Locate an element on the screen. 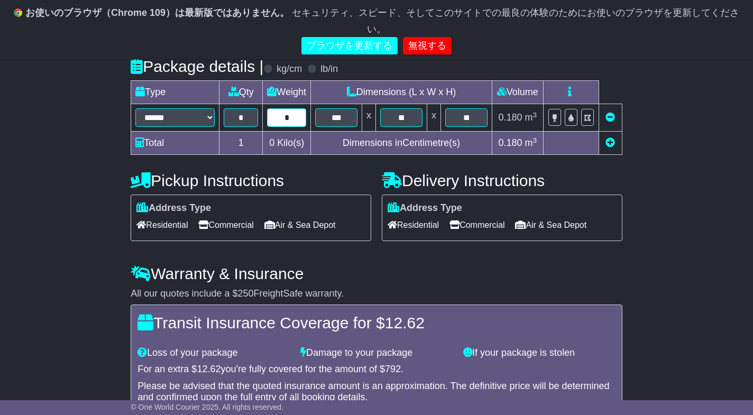 This screenshot has width=753, height=415. span: 0 is located at coordinates (272, 143).